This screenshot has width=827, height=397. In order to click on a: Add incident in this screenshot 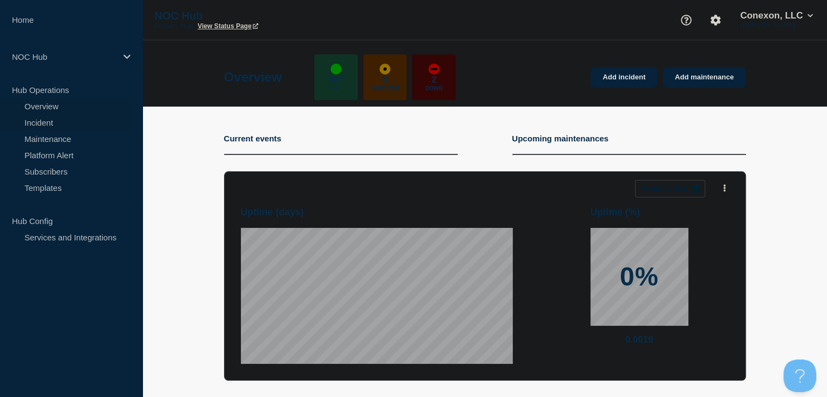, I will do `click(624, 77)`.